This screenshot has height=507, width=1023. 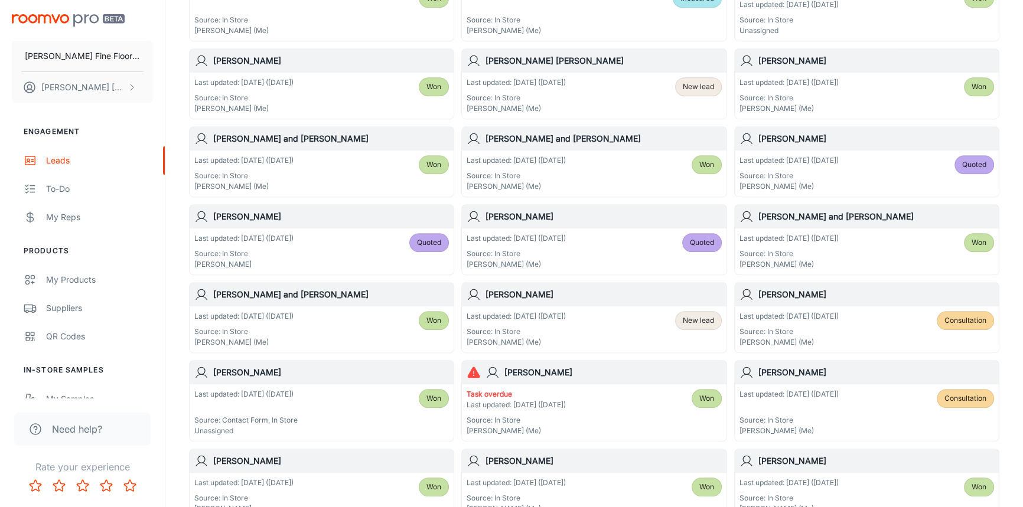 I want to click on div: To-do, so click(x=99, y=189).